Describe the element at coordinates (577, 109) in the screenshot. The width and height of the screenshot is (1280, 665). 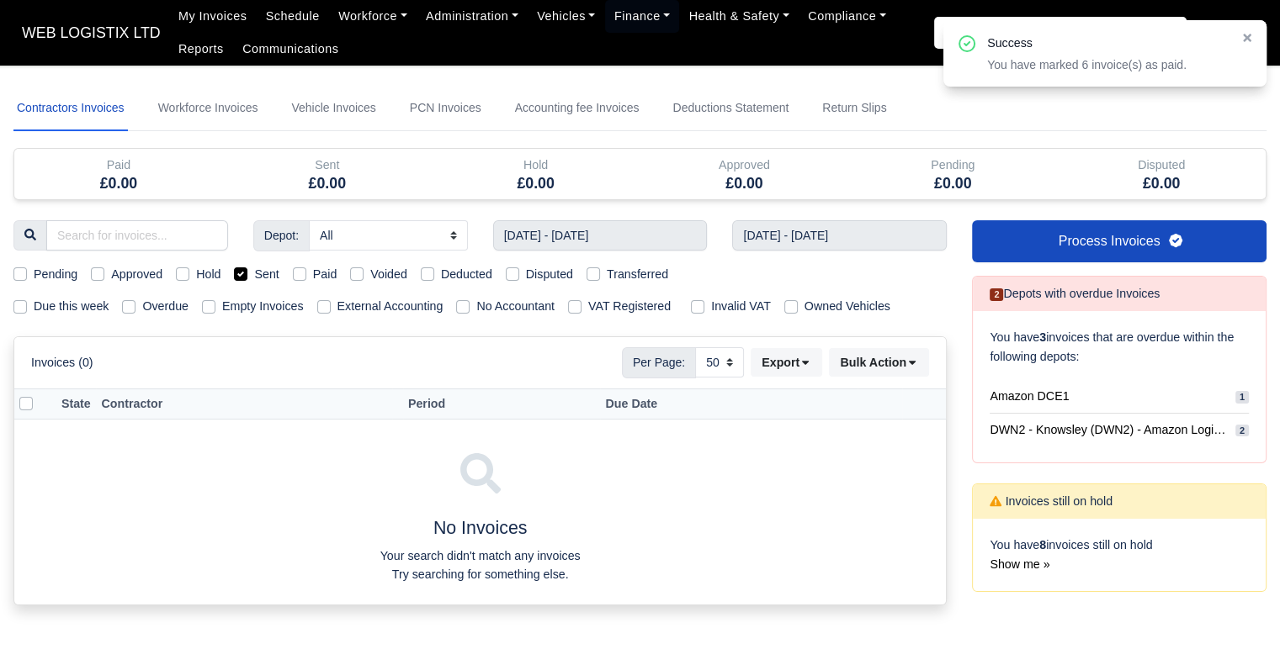
I see `a: Accounting fee Invoices` at that location.